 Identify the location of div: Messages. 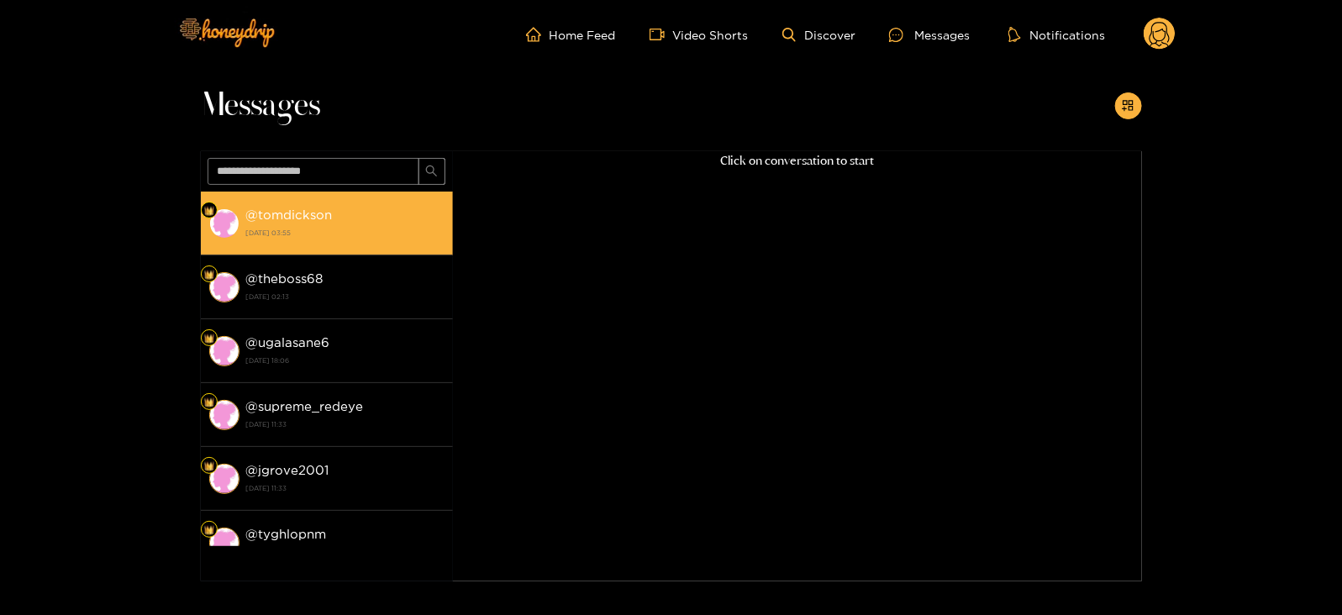
(929, 34).